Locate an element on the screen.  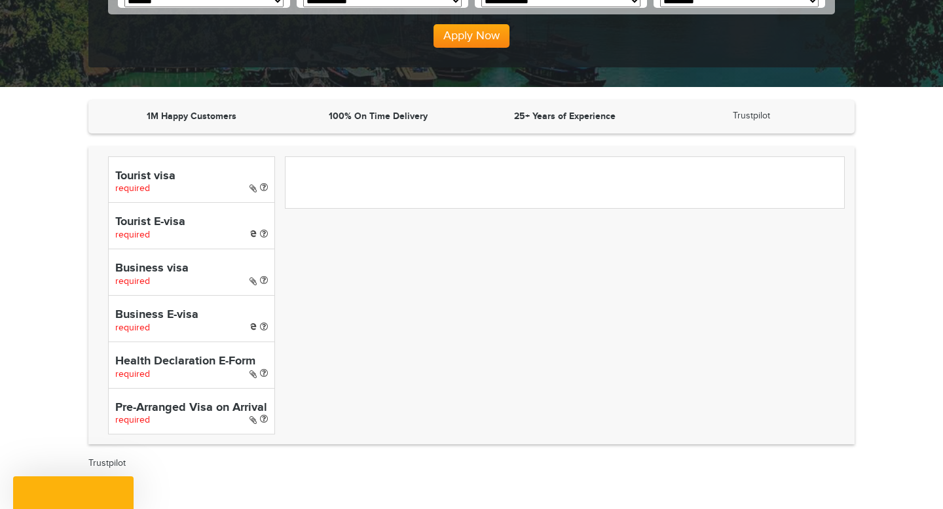
h4: Tourist visa is located at coordinates (191, 177).